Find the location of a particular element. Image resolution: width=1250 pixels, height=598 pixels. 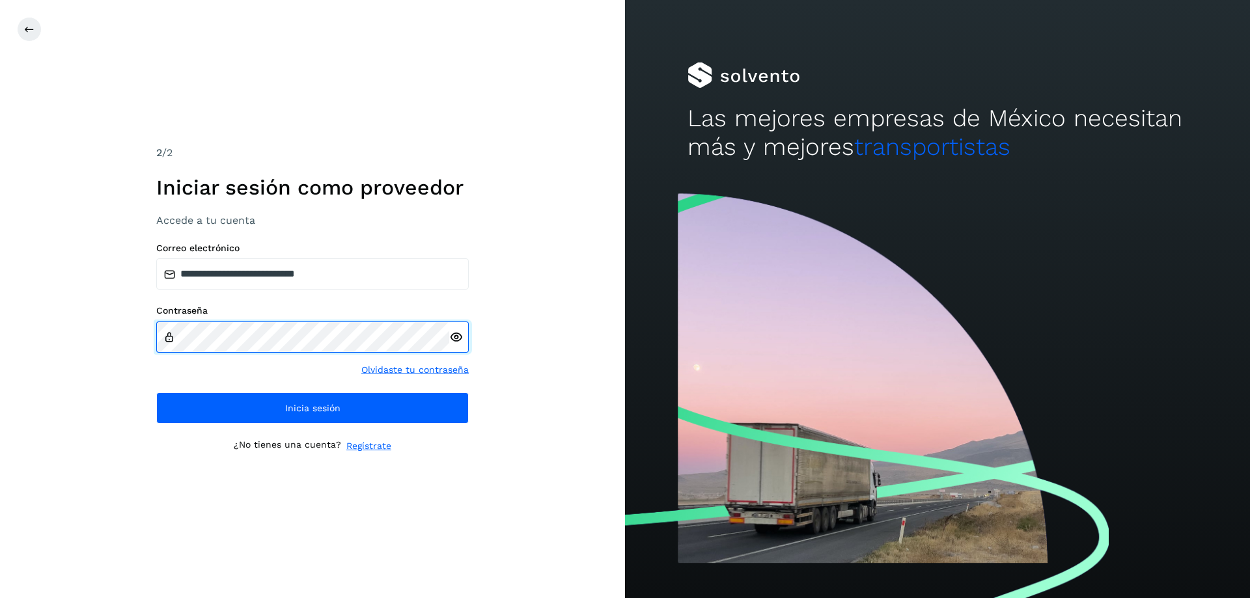

span: 2 is located at coordinates (159, 152).